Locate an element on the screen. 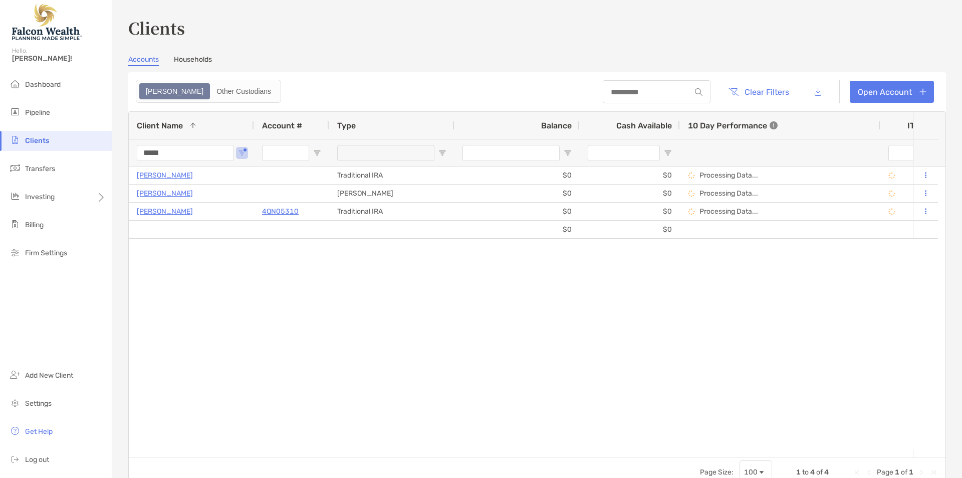 The width and height of the screenshot is (962, 478). span: Firm Settings is located at coordinates (46, 253).